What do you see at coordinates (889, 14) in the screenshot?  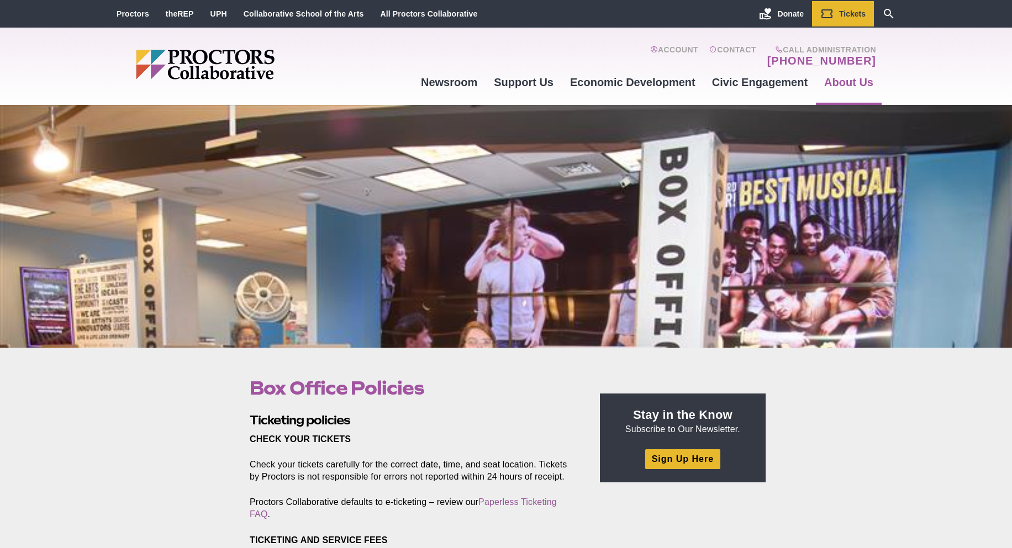 I see `a: Search` at bounding box center [889, 14].